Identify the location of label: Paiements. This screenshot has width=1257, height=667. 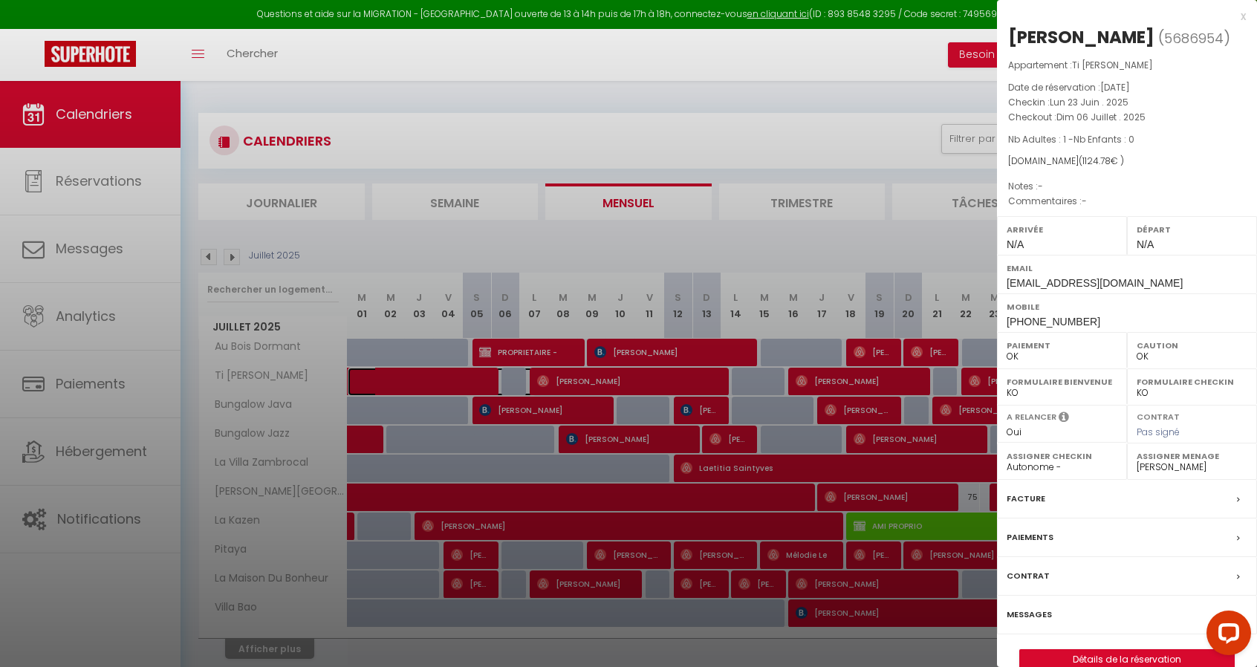
(1030, 537).